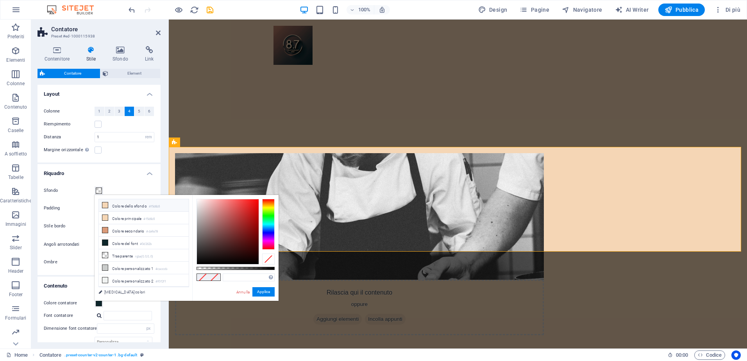 The width and height of the screenshot is (747, 361). What do you see at coordinates (16, 271) in the screenshot?
I see `p: Header` at bounding box center [16, 271].